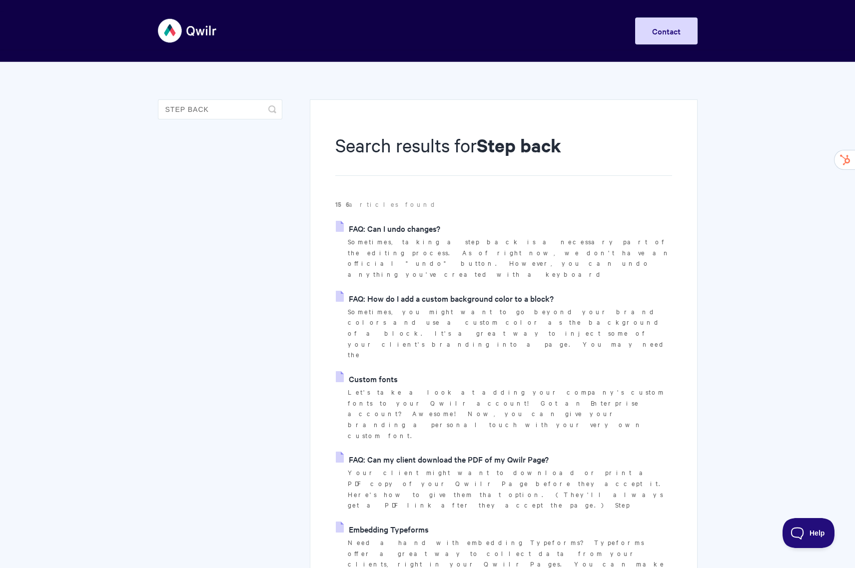 Image resolution: width=855 pixels, height=568 pixels. Describe the element at coordinates (666, 31) in the screenshot. I see `a: Contact` at that location.